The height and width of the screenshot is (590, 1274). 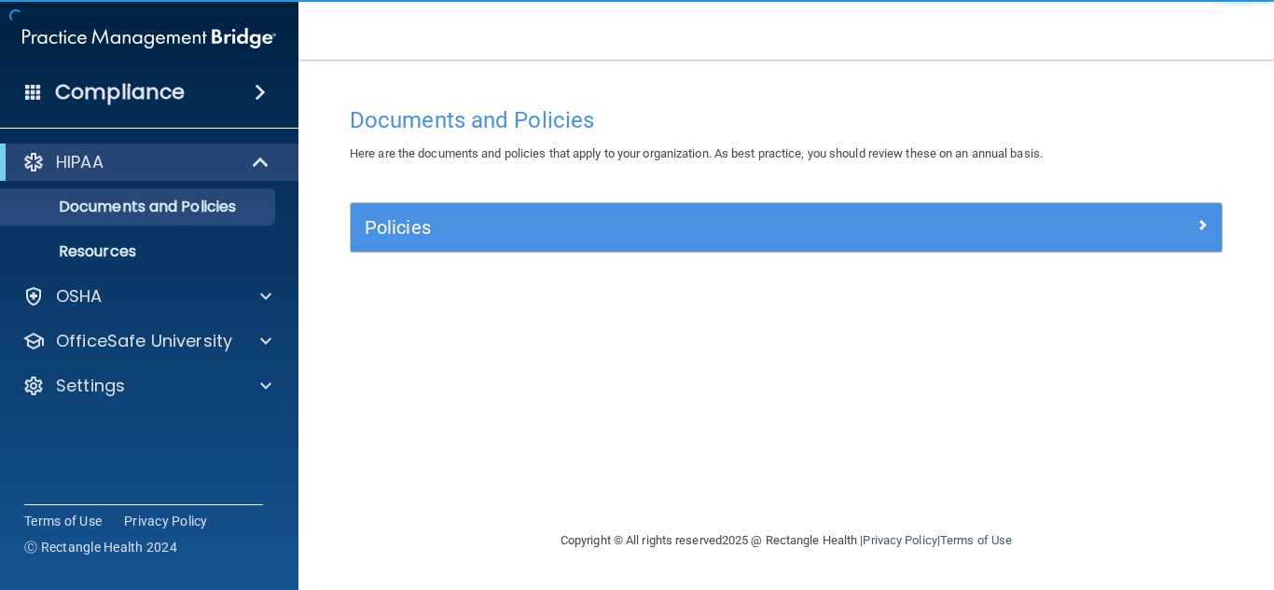 What do you see at coordinates (139, 252) in the screenshot?
I see `p: Resources` at bounding box center [139, 252].